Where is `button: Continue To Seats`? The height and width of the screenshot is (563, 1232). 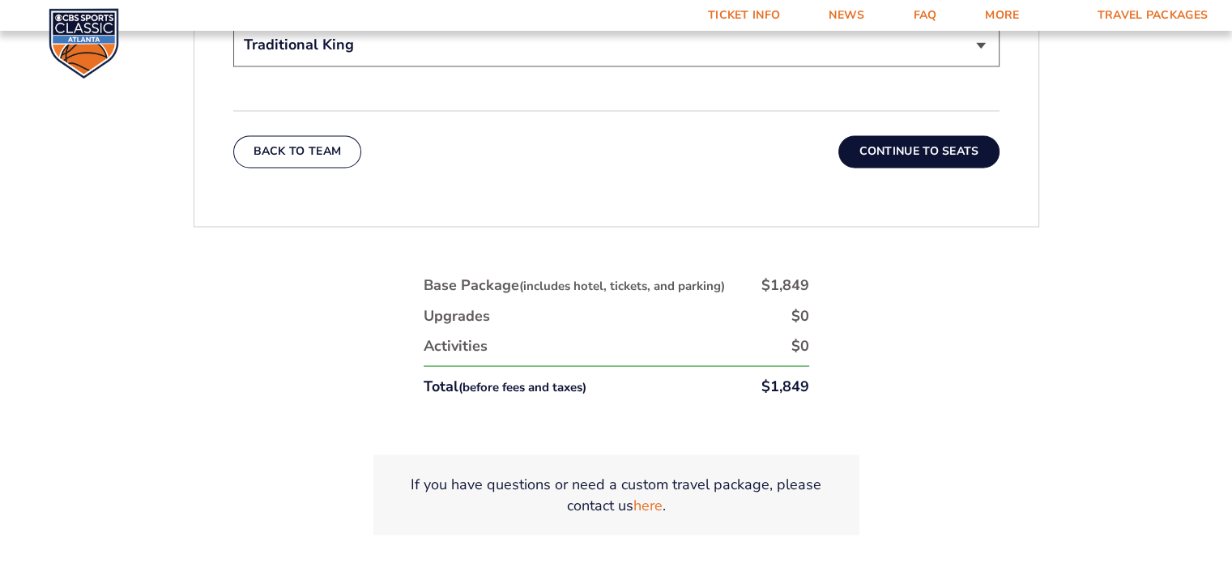 button: Continue To Seats is located at coordinates (918, 151).